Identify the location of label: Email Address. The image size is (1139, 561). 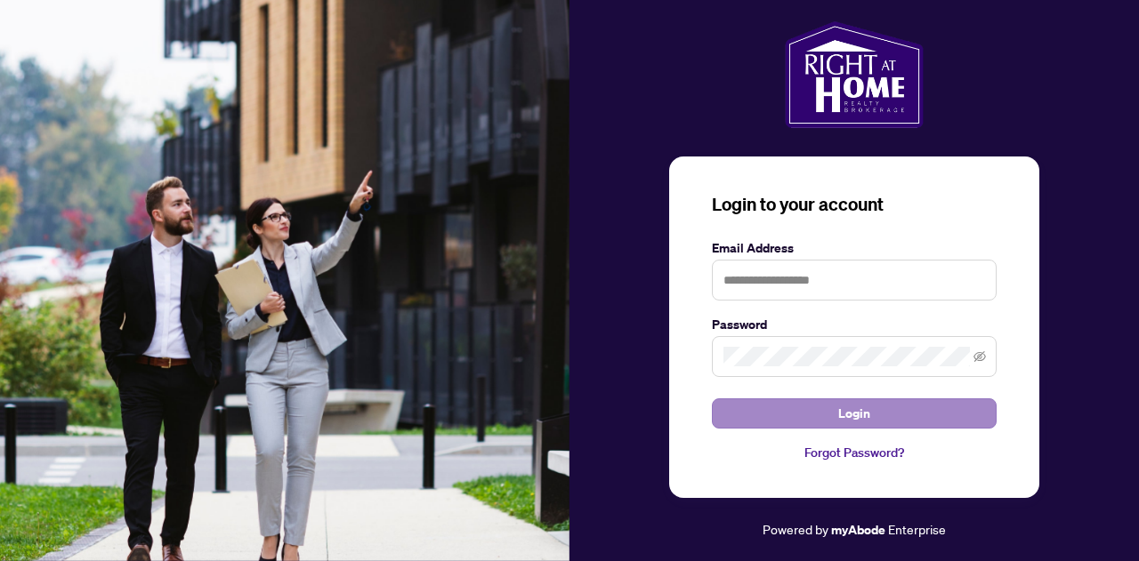
(854, 248).